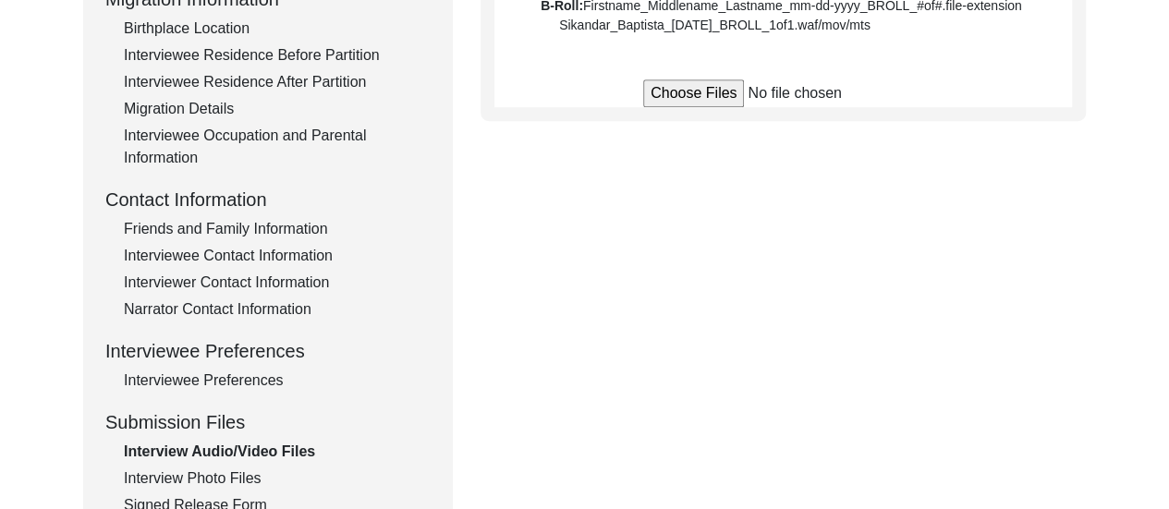 Image resolution: width=1169 pixels, height=509 pixels. Describe the element at coordinates (277, 452) in the screenshot. I see `div: Interview Audio/Video Files` at that location.